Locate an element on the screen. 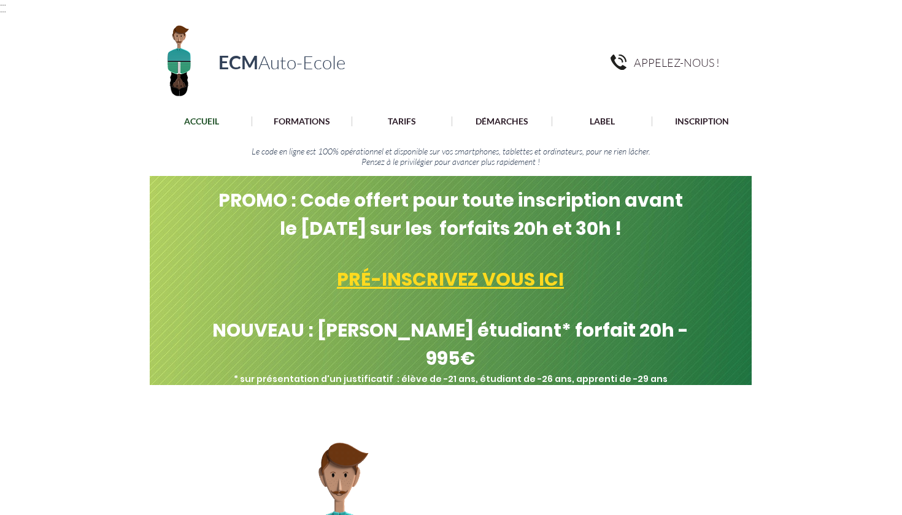 The width and height of the screenshot is (902, 515). a: ACCUEIL is located at coordinates (201, 121).